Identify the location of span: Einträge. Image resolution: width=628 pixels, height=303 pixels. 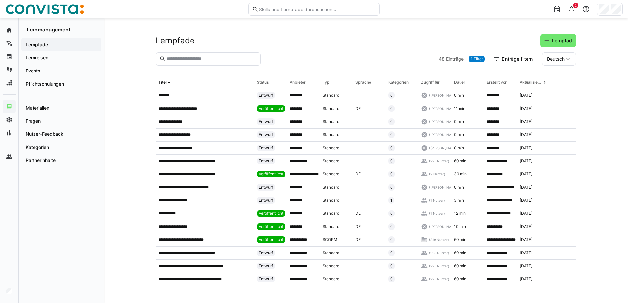
(455, 59).